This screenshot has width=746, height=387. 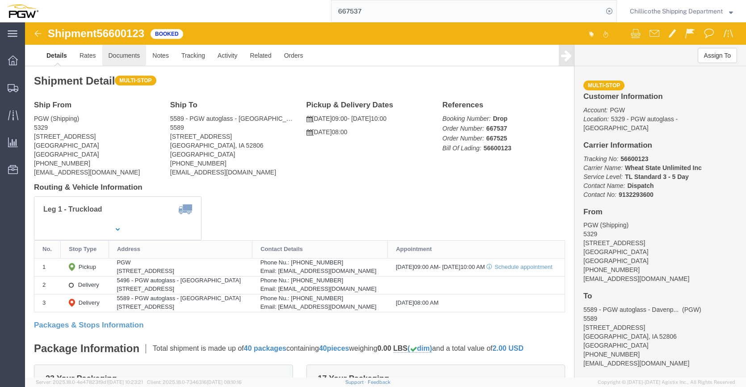 I want to click on input: Search for shipment number, reference number, so click(x=468, y=11).